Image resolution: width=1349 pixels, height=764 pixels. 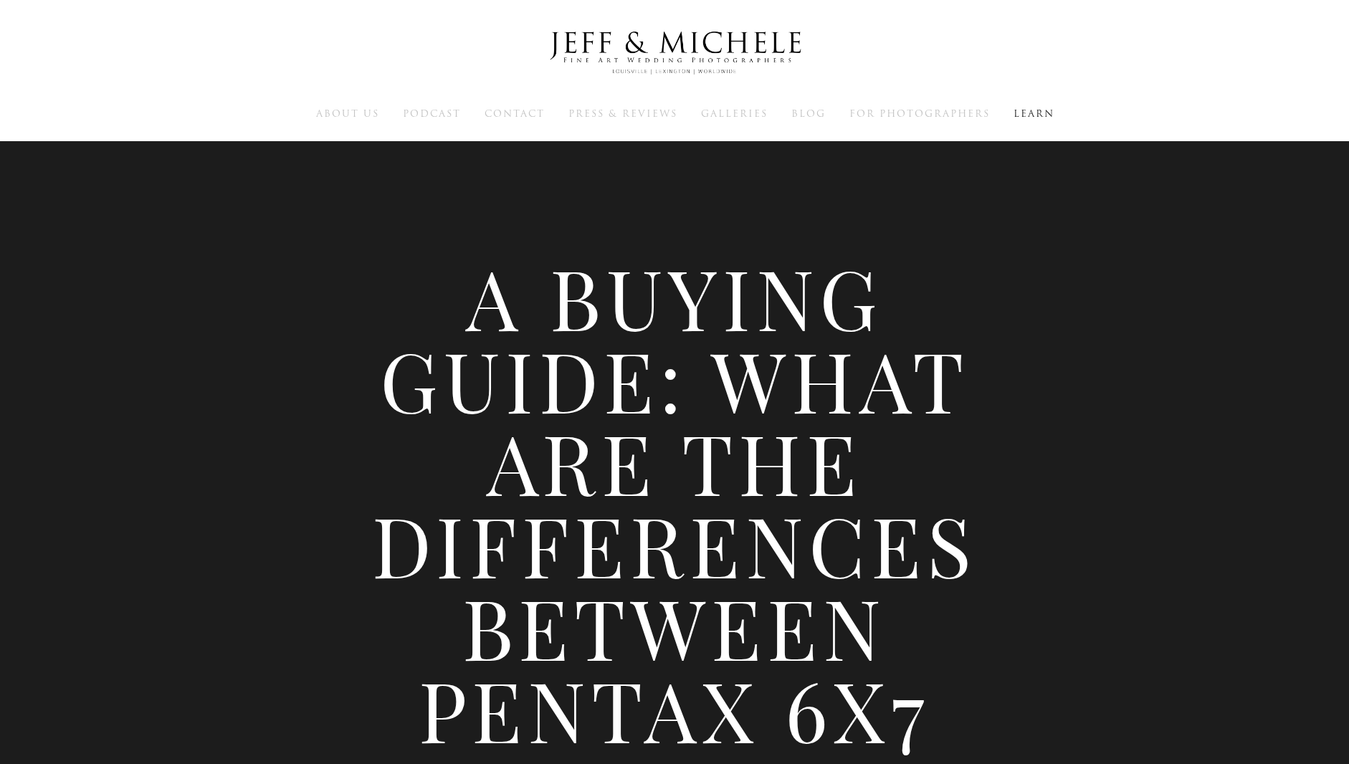 What do you see at coordinates (675, 53) in the screenshot?
I see `img: Louisville Wedding Photographers - Jeff & Michele Wedding Photographers` at bounding box center [675, 53].